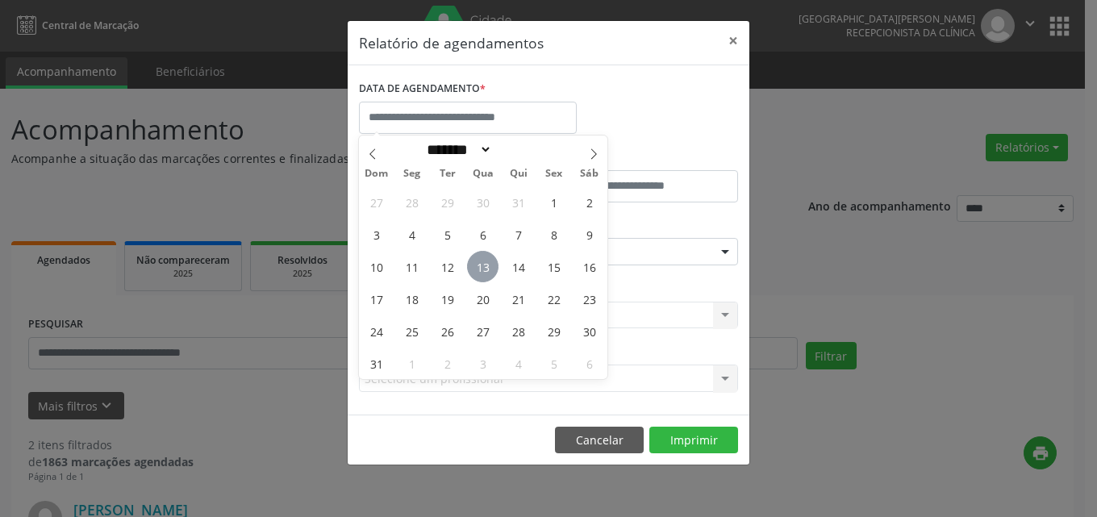 This screenshot has width=1097, height=517. I want to click on button: Imprimir, so click(694, 441).